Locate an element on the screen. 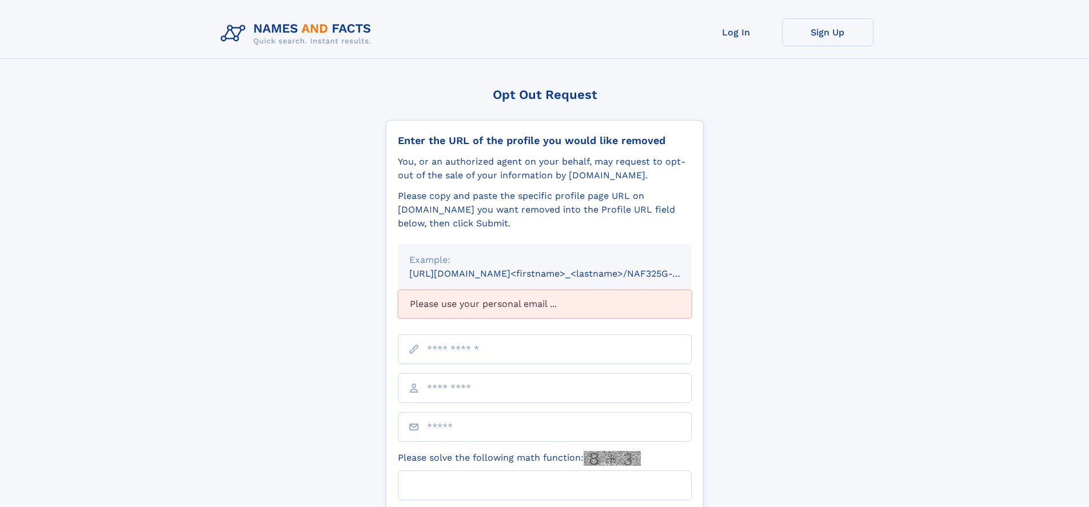 The width and height of the screenshot is (1089, 507). div: Please use your personal email ... is located at coordinates (545, 304).